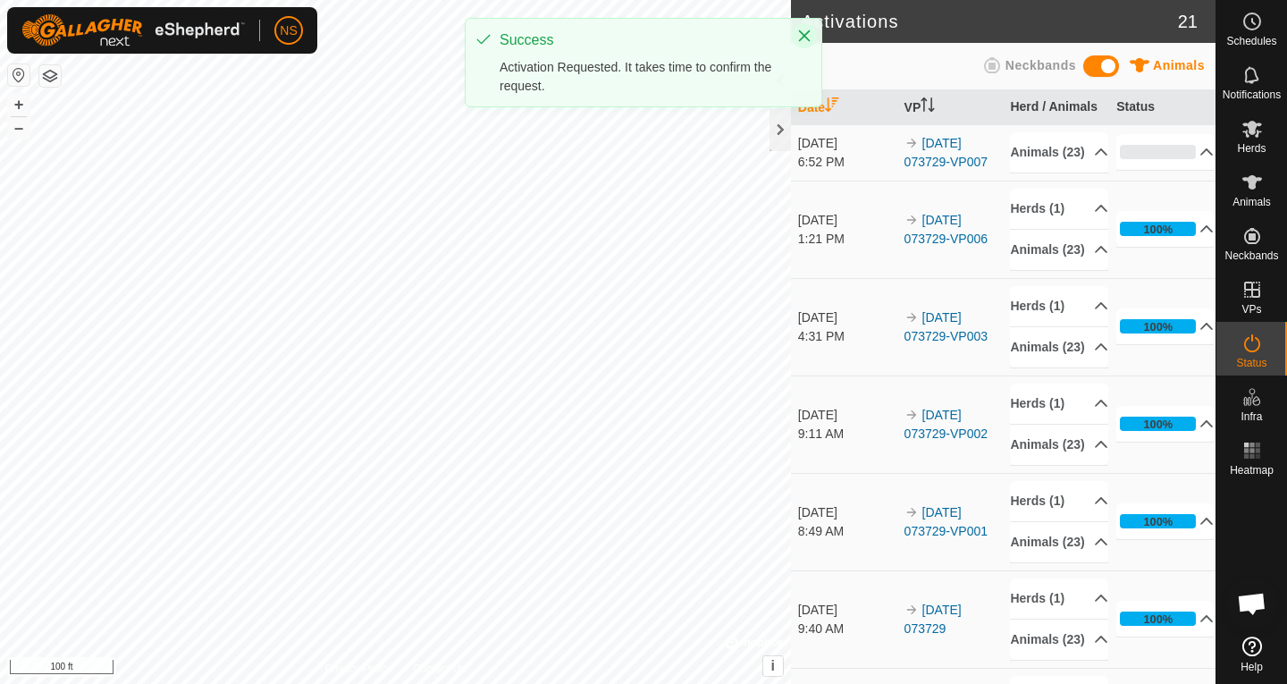 The image size is (1287, 684). Describe the element at coordinates (1251, 667) in the screenshot. I see `span: Help` at that location.